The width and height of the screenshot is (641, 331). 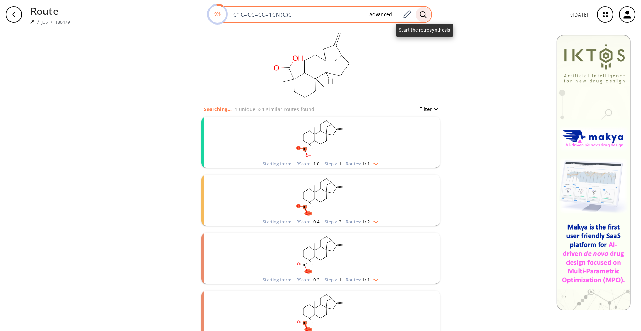 I want to click on span: 1 / 2, so click(x=366, y=221).